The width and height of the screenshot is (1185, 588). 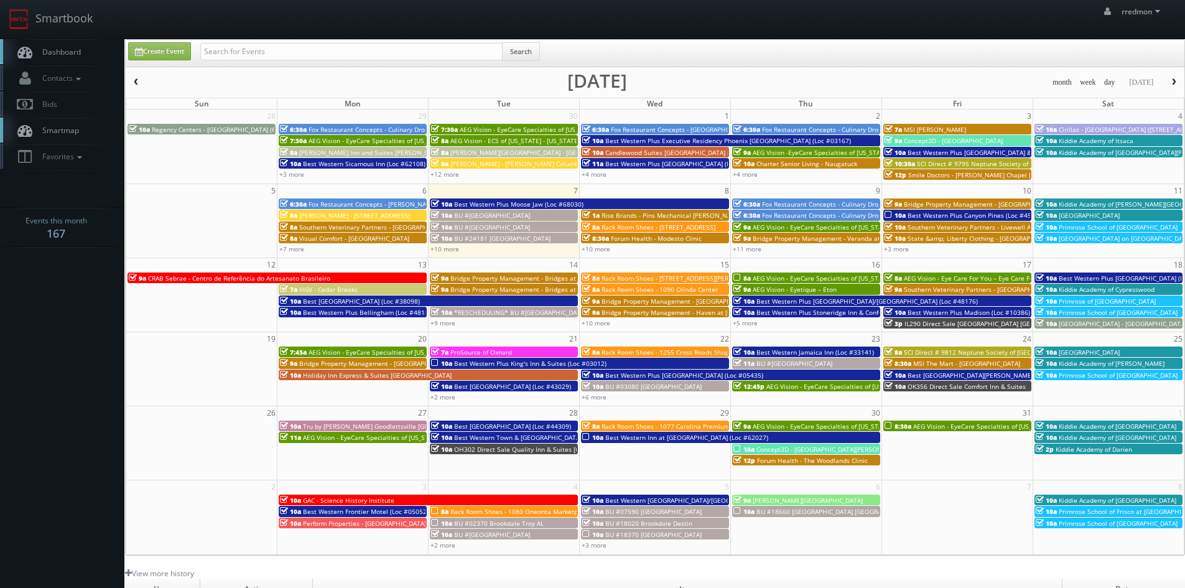 What do you see at coordinates (58, 52) in the screenshot?
I see `span: Dashboard` at bounding box center [58, 52].